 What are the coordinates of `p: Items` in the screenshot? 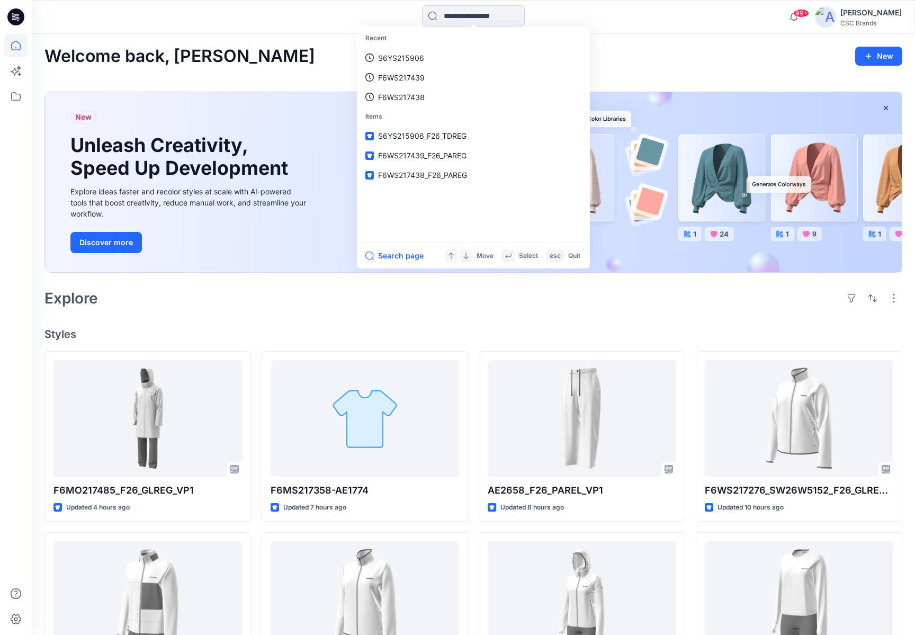 It's located at (474, 117).